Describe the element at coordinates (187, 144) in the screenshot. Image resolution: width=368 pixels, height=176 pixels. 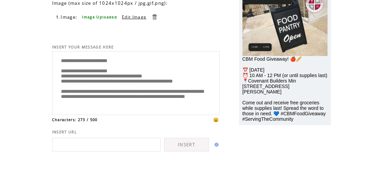
I see `a: INSERT` at that location.